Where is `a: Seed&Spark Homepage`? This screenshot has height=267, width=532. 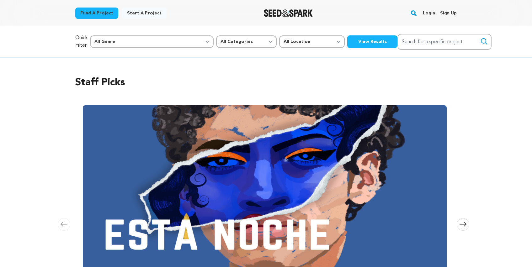 a: Seed&Spark Homepage is located at coordinates (288, 13).